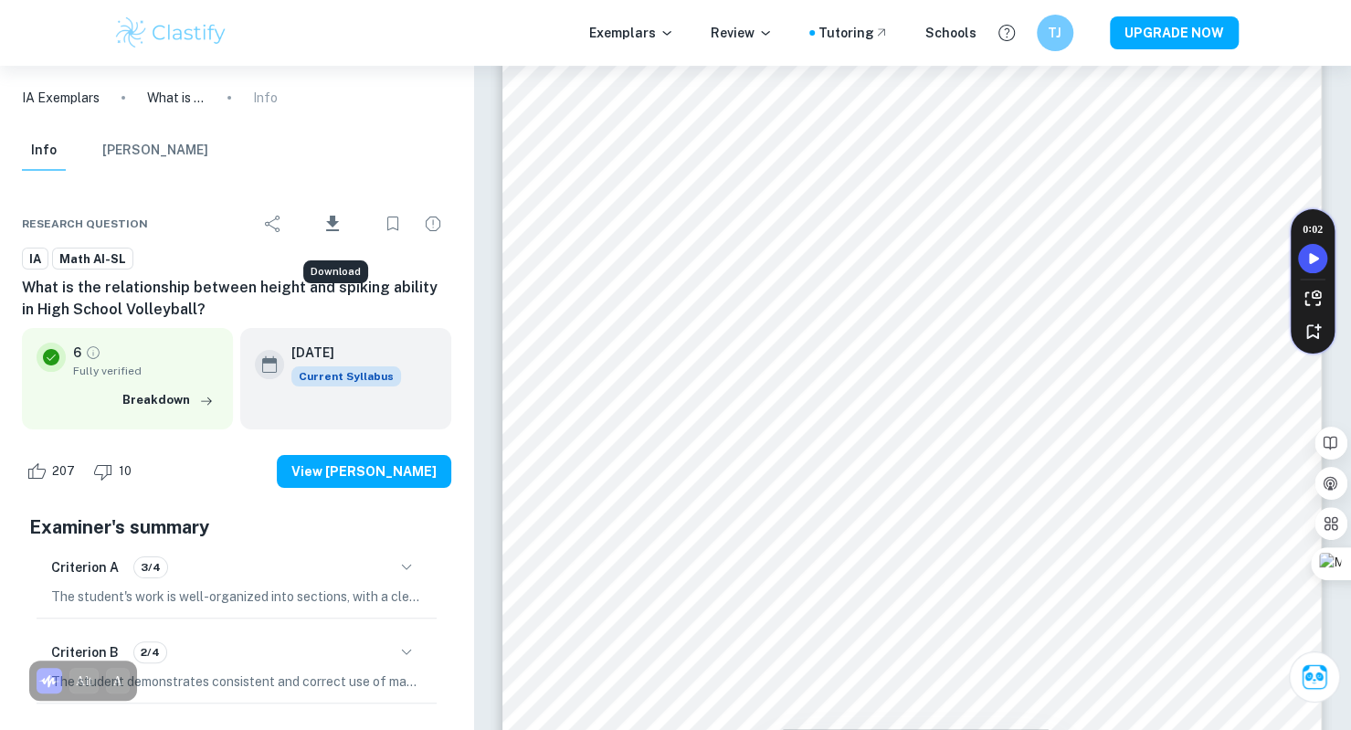  What do you see at coordinates (1055, 33) in the screenshot?
I see `button: TJ` at bounding box center [1055, 33].